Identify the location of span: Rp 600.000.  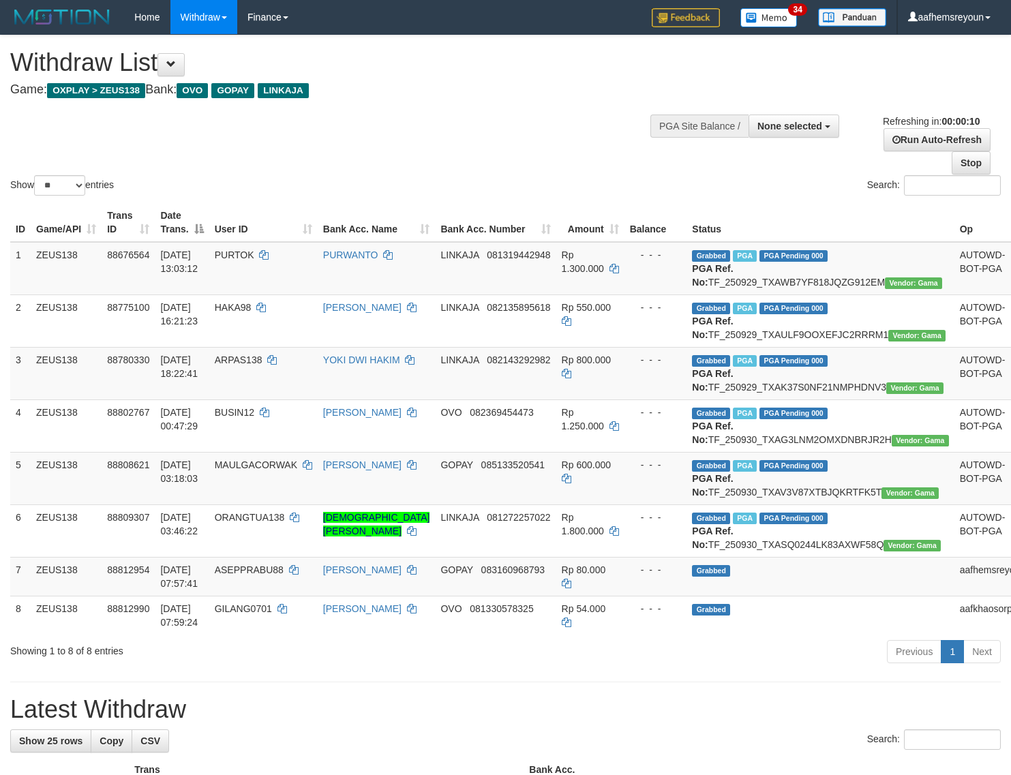
(587, 465).